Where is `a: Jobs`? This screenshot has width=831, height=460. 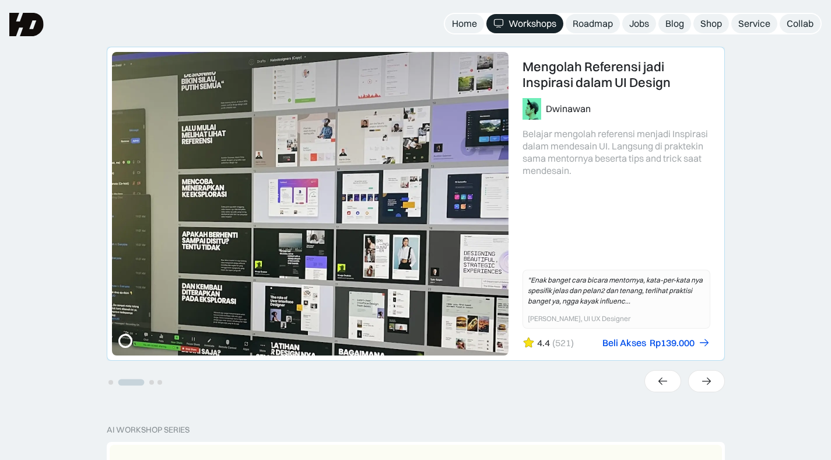 a: Jobs is located at coordinates (639, 23).